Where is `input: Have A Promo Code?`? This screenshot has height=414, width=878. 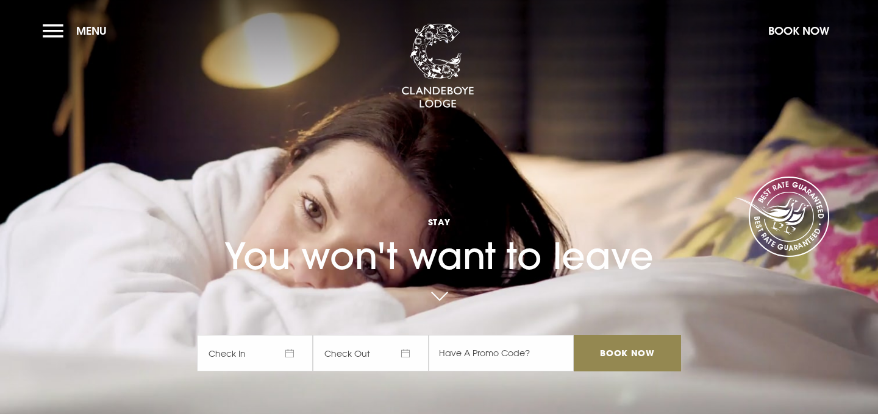
input: Have A Promo Code? is located at coordinates (501, 354).